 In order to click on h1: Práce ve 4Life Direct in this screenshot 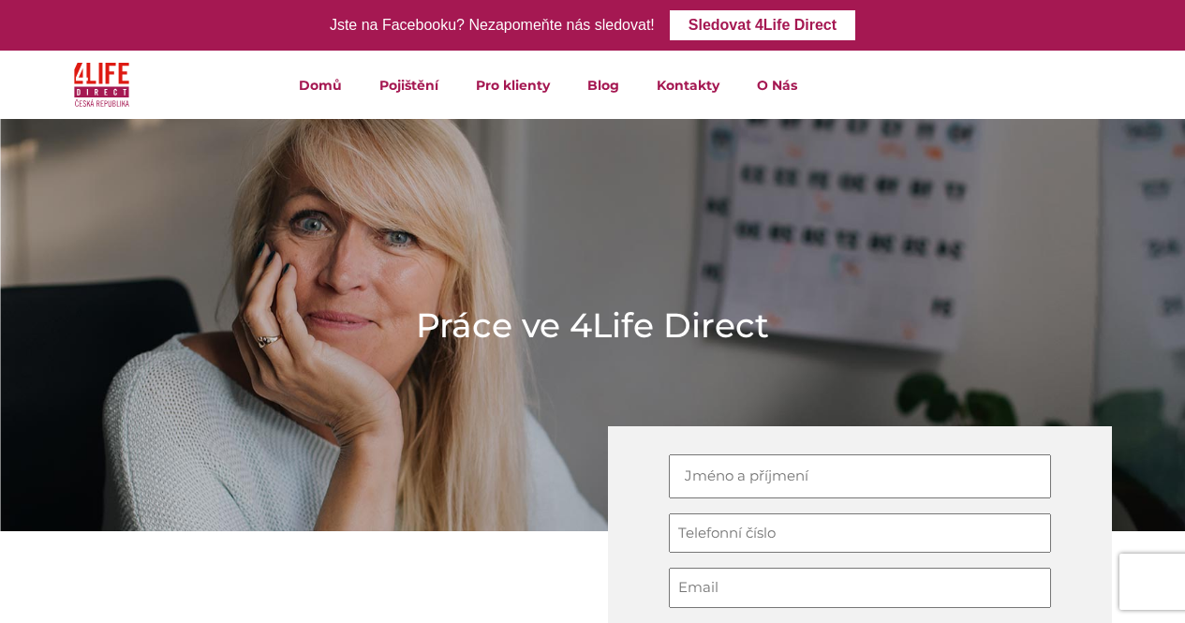, I will do `click(592, 325)`.